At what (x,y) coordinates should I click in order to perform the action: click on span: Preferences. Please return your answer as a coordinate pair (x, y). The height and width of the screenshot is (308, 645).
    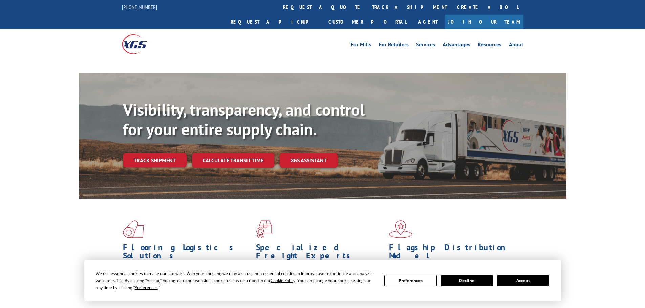
    Looking at the image, I should click on (146, 288).